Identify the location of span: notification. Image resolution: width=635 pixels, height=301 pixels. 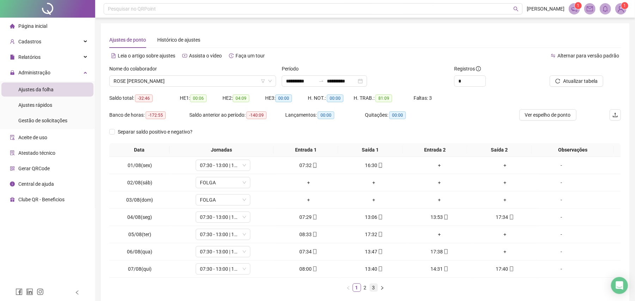
(575, 9).